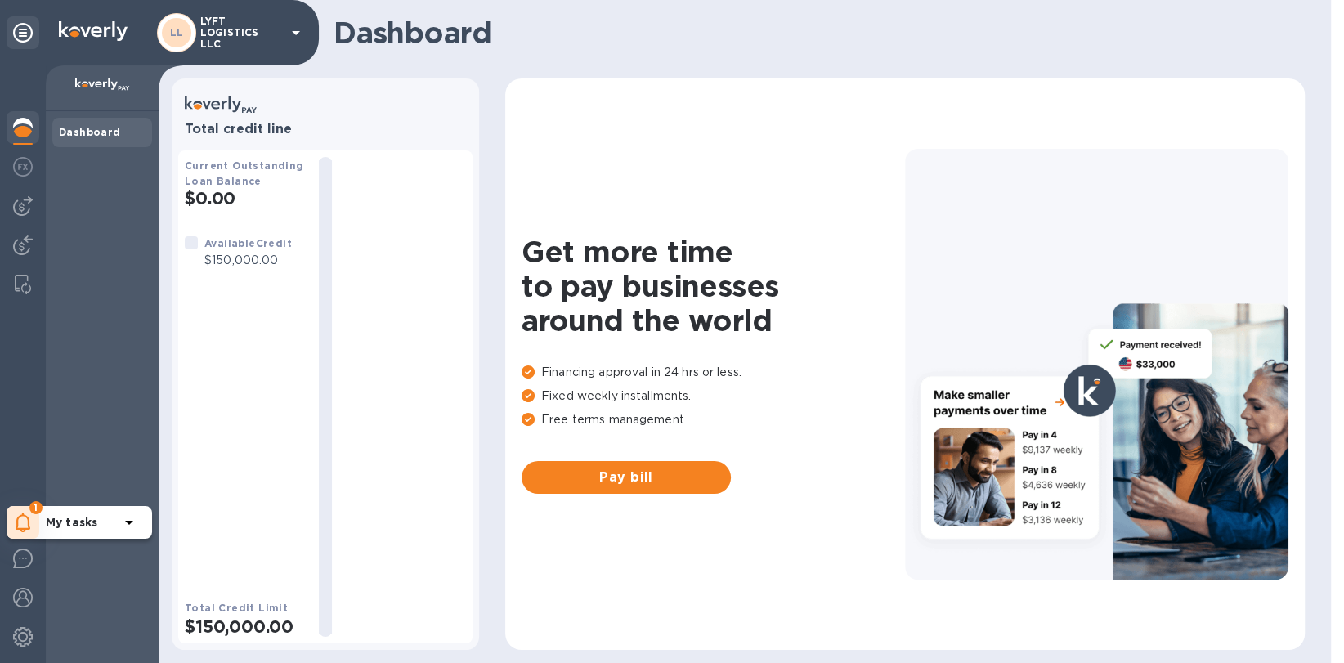  I want to click on b: Dashboard, so click(90, 132).